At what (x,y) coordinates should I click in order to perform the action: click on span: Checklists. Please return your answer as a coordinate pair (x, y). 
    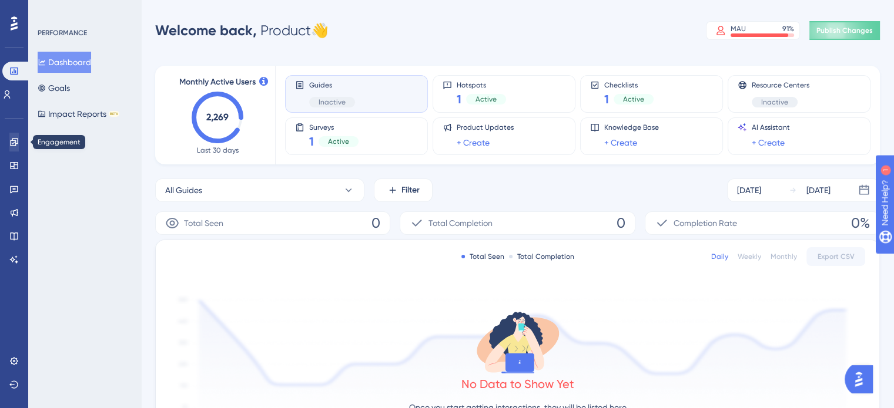
    Looking at the image, I should click on (629, 85).